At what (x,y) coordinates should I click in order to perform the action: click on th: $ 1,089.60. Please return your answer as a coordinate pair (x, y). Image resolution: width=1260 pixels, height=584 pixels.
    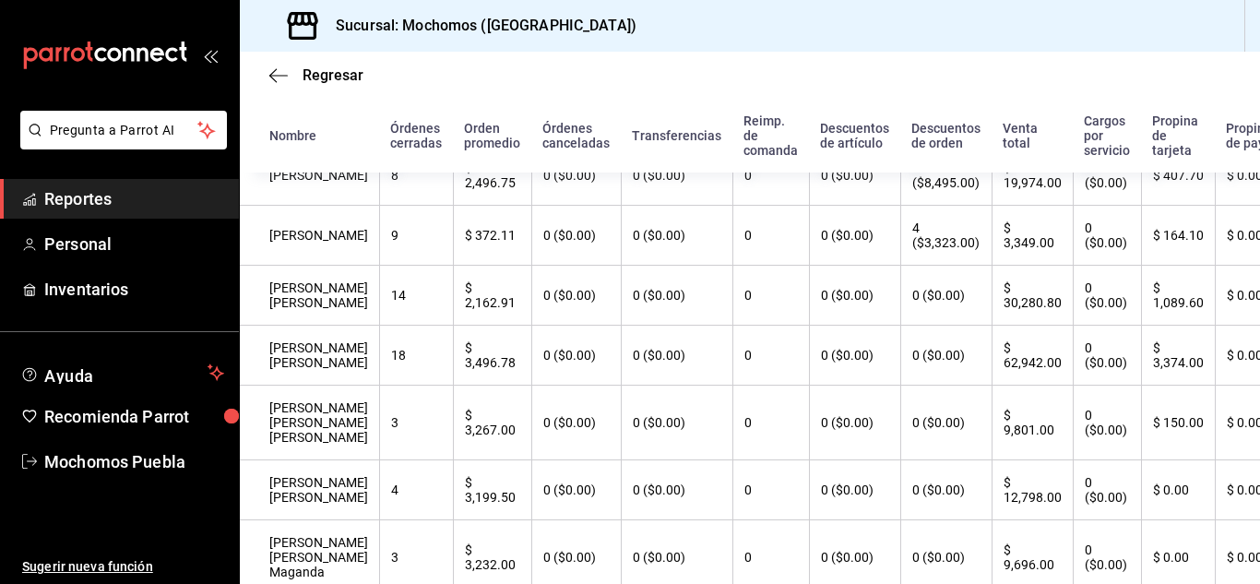
    Looking at the image, I should click on (1178, 295).